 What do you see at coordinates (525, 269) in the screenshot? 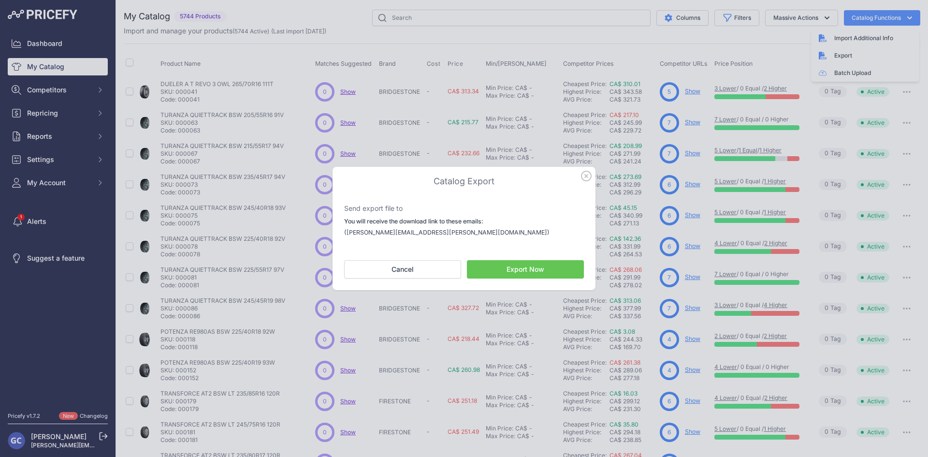
I see `button: Export Now` at bounding box center [525, 269].